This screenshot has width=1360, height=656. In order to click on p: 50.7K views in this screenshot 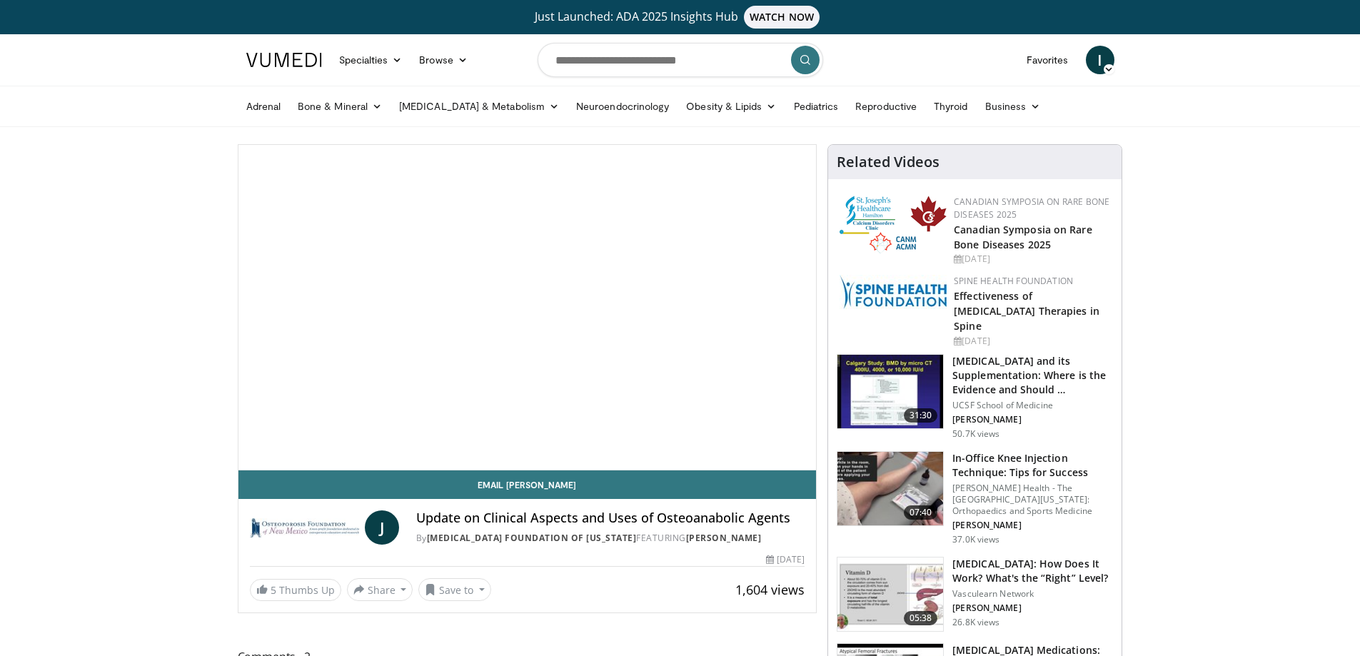, I will do `click(976, 434)`.